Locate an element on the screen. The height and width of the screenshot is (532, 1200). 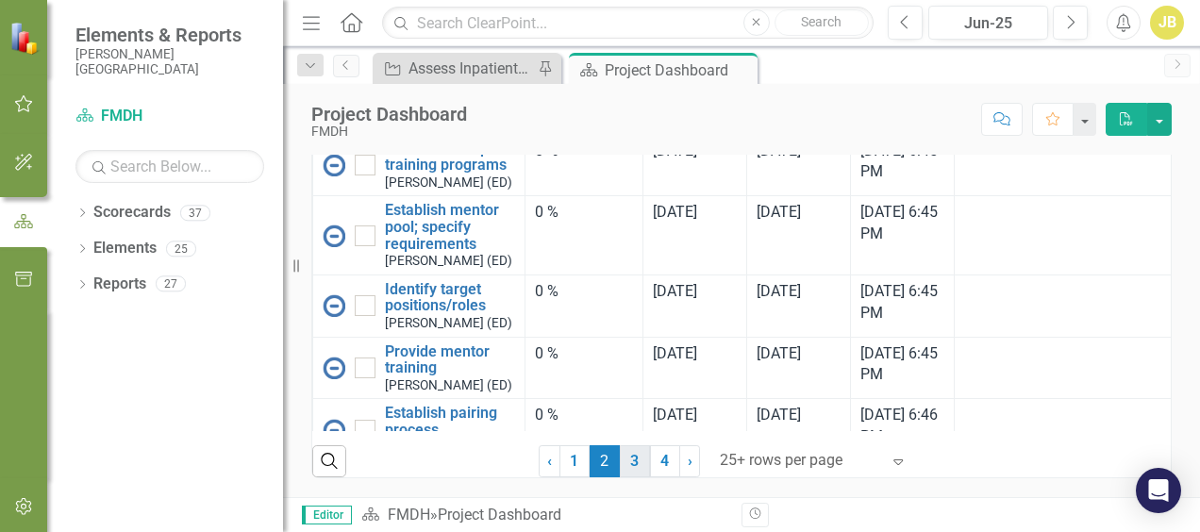
div: Open Intercom Messenger is located at coordinates (1158, 490).